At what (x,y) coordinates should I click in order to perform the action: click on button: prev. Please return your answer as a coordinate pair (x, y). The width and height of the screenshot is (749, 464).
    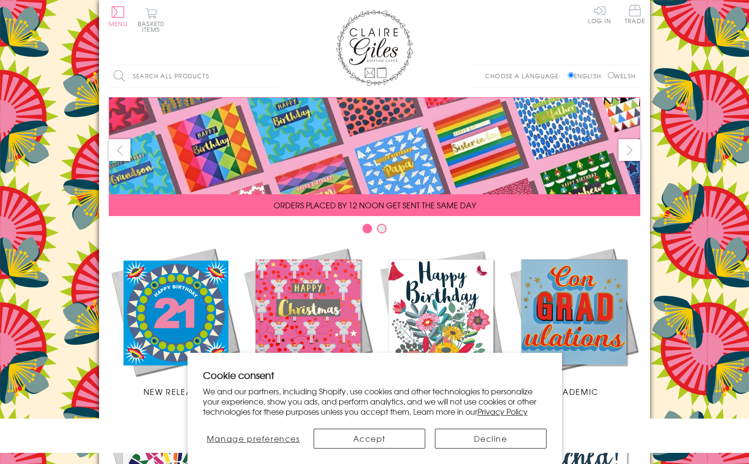
    Looking at the image, I should click on (119, 150).